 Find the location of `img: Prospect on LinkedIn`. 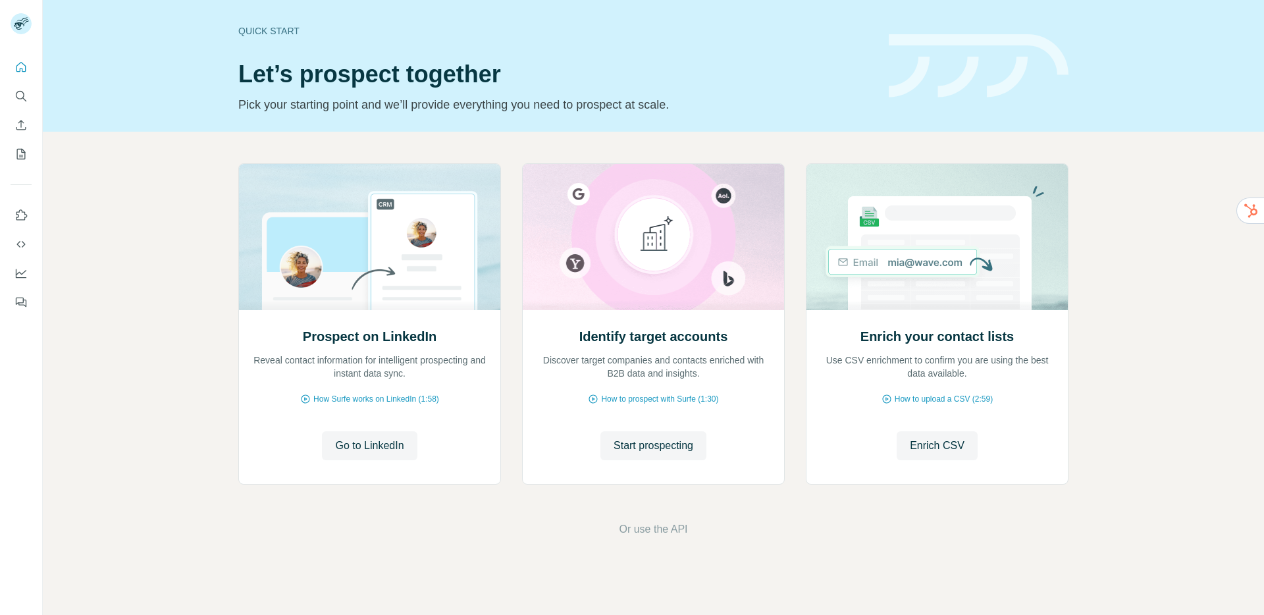

img: Prospect on LinkedIn is located at coordinates (369, 237).